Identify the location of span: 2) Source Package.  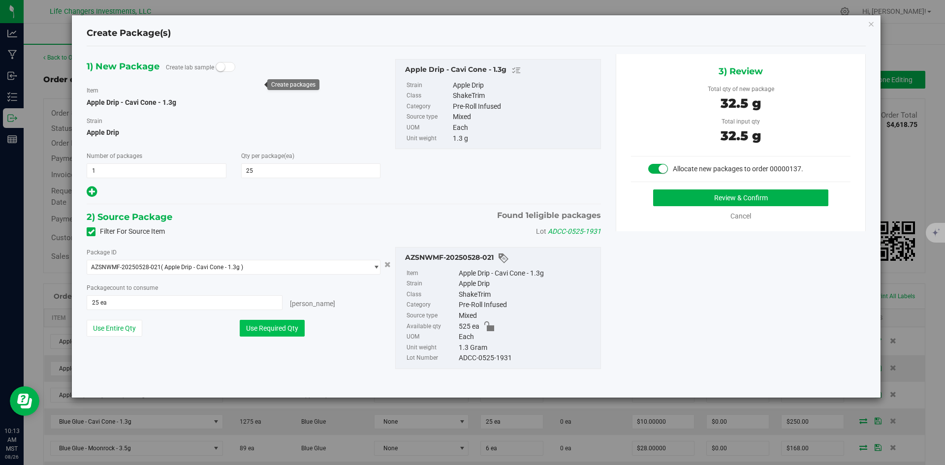
(129, 217).